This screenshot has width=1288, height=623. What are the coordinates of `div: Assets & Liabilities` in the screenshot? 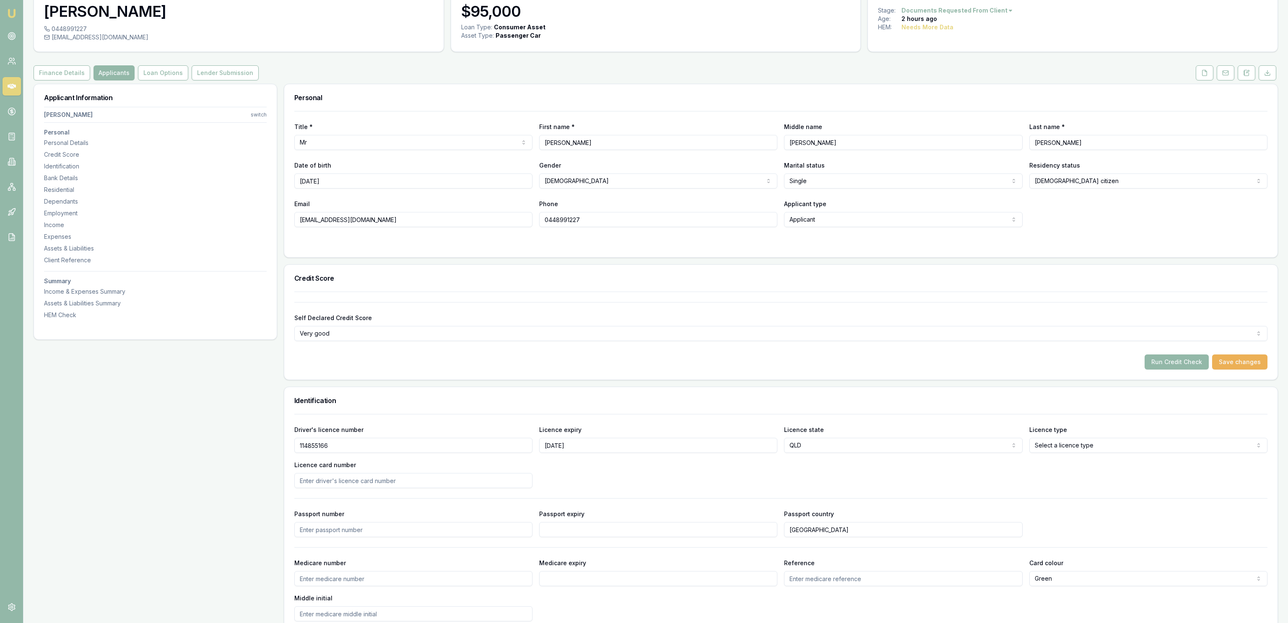 It's located at (155, 249).